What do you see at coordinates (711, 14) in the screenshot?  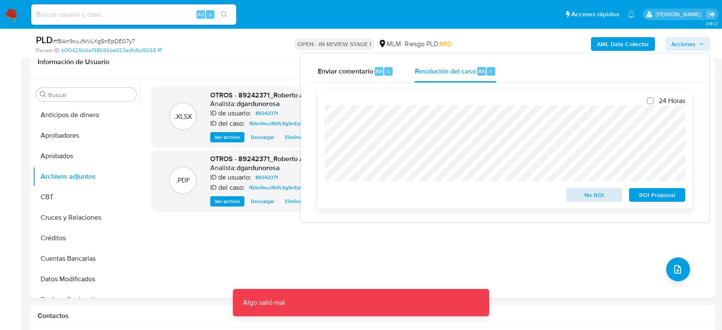 I see `a: Salir` at bounding box center [711, 14].